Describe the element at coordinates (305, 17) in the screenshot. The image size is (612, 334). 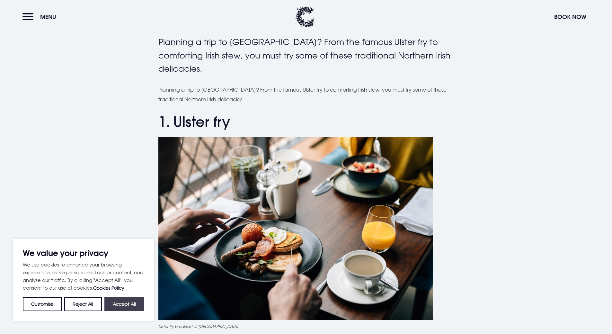
I see `img: Clandeboye Lodge` at that location.